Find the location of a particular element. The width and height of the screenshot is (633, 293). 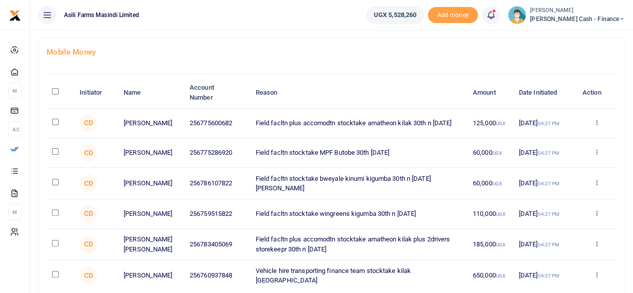

td: 256775600682 is located at coordinates (217, 123).